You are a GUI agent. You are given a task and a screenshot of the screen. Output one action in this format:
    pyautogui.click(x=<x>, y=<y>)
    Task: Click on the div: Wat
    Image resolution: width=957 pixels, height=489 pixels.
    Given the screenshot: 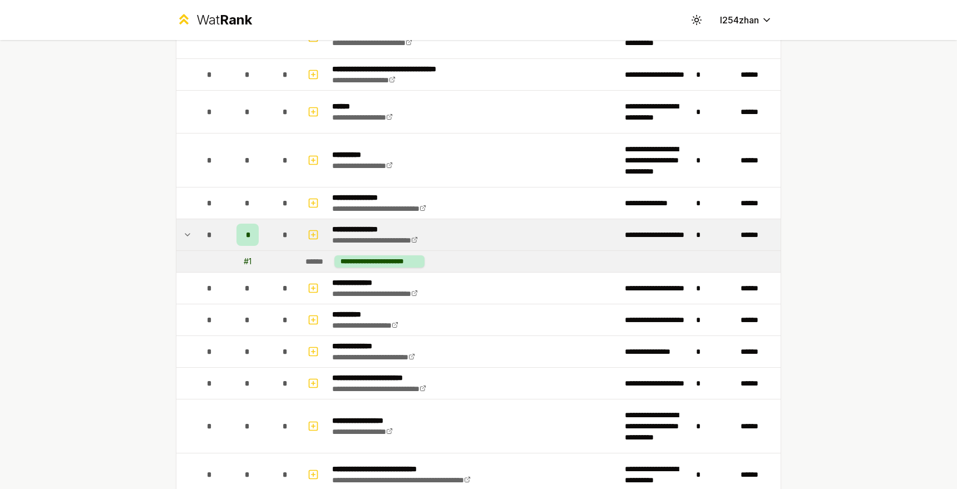 What is the action you would take?
    pyautogui.click(x=224, y=20)
    